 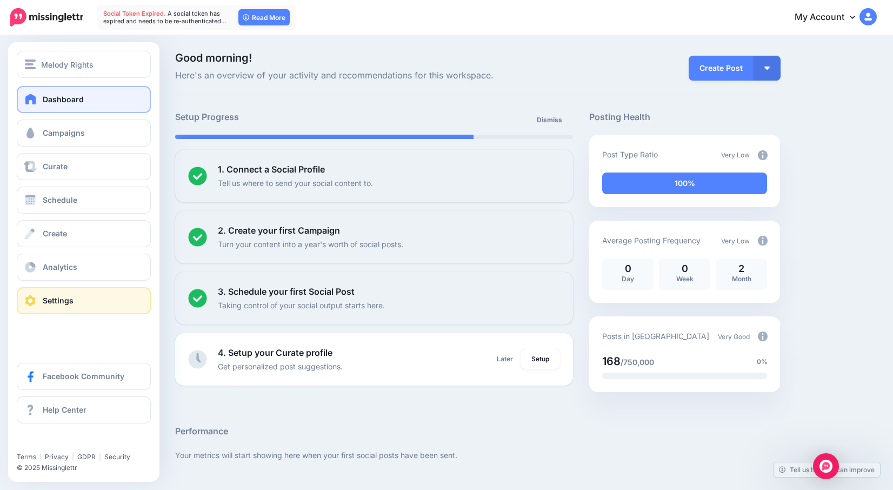 What do you see at coordinates (826, 466) in the screenshot?
I see `div: Open Intercom Messenger` at bounding box center [826, 466].